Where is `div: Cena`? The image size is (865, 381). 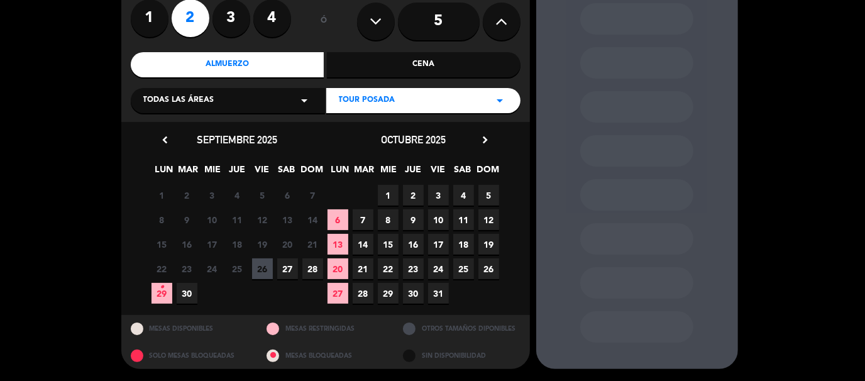
div: Cena is located at coordinates (424, 65).